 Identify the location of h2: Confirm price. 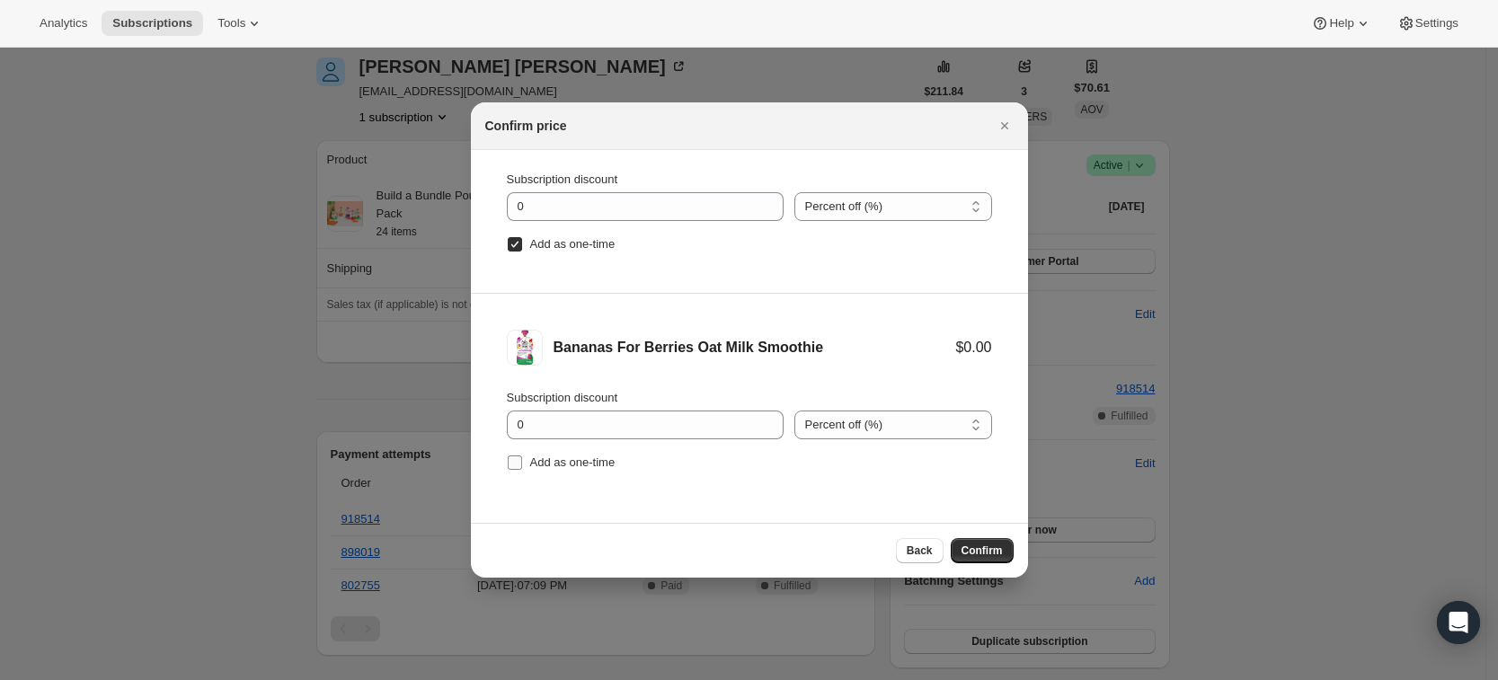
(526, 126).